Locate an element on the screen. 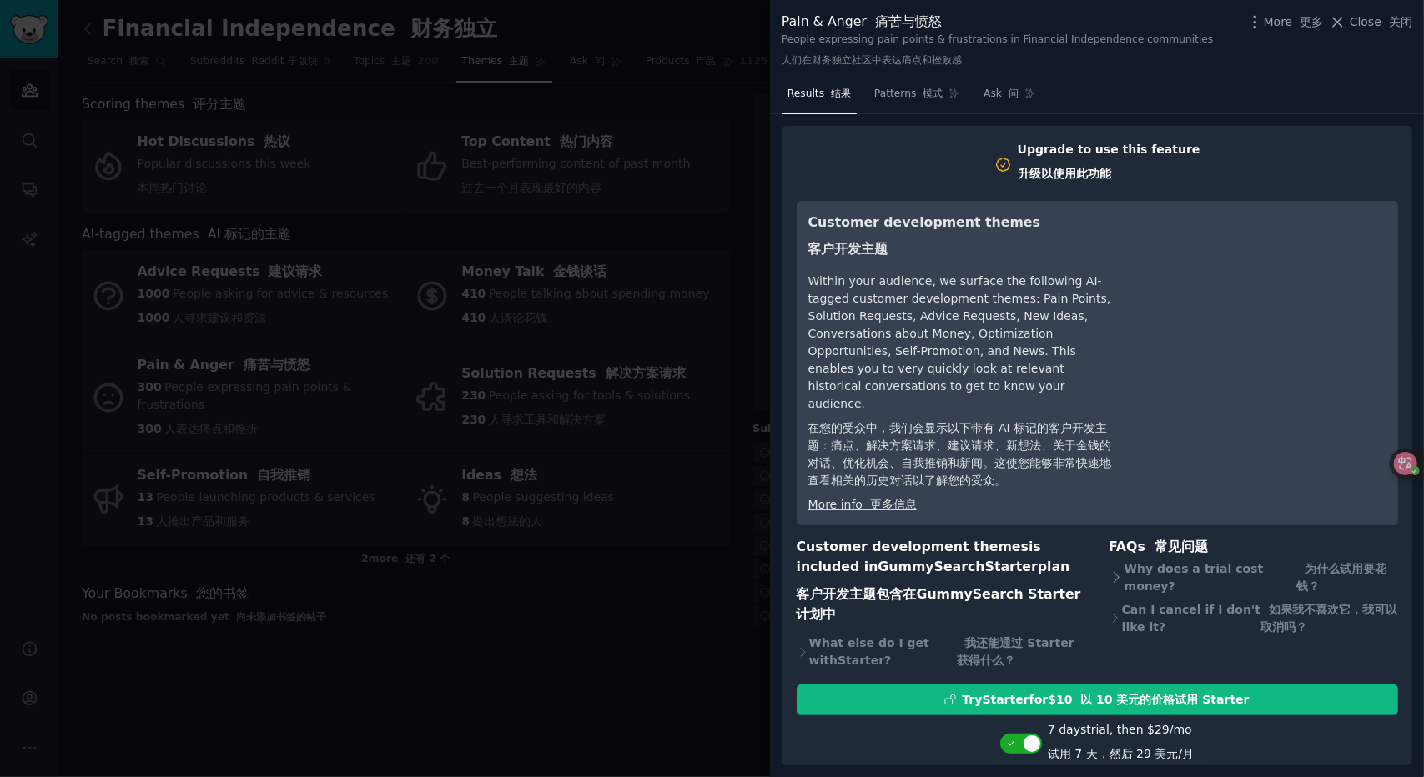  h3: Customer development themes is located at coordinates (960, 239).